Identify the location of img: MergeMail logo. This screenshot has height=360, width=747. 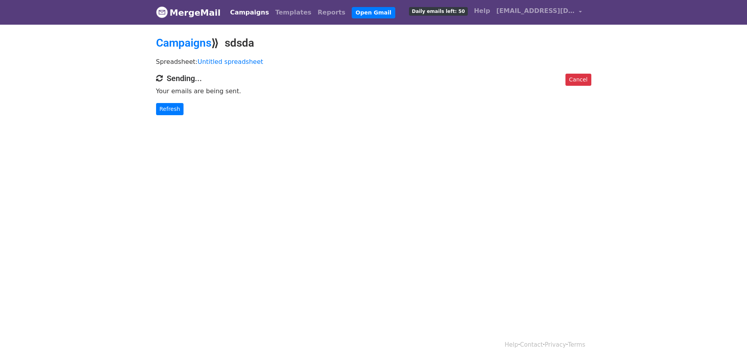
(162, 12).